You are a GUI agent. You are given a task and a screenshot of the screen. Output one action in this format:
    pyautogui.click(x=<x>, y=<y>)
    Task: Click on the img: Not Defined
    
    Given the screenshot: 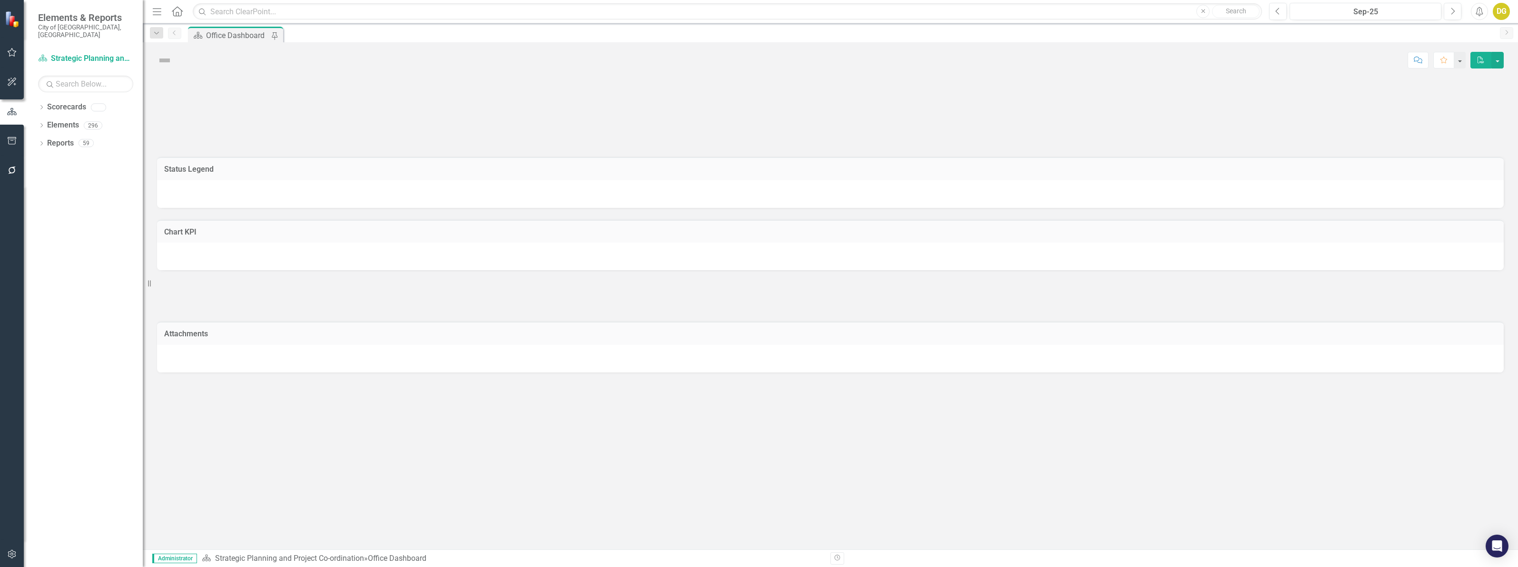 What is the action you would take?
    pyautogui.click(x=165, y=60)
    